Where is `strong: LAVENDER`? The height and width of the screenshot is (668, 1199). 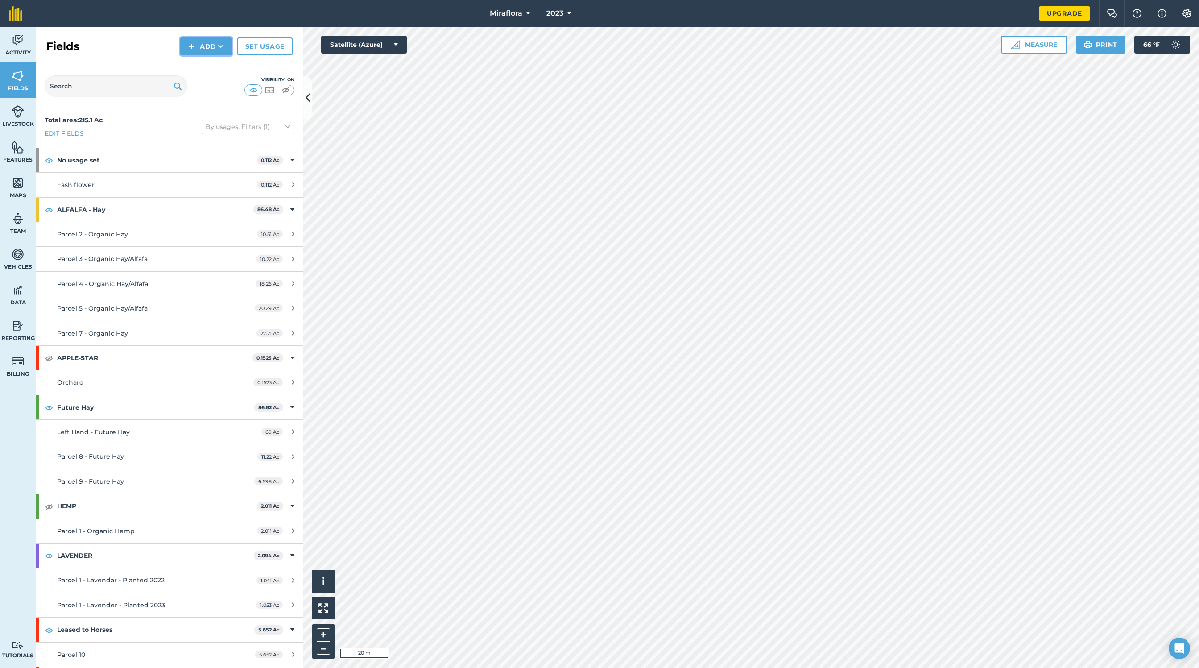 strong: LAVENDER is located at coordinates (155, 555).